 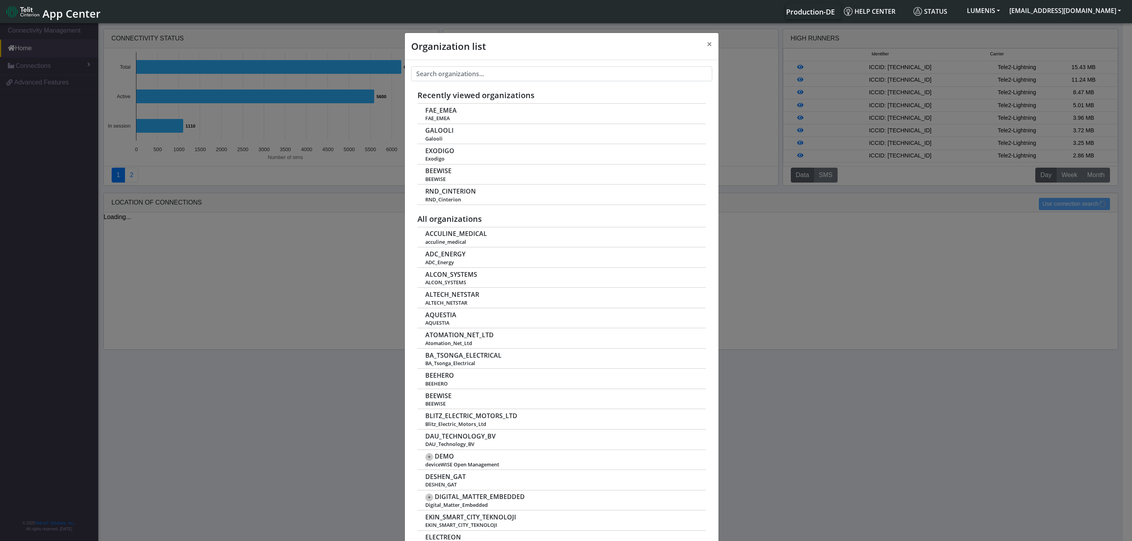 What do you see at coordinates (917, 11) in the screenshot?
I see `img: status.svg` at bounding box center [917, 11].